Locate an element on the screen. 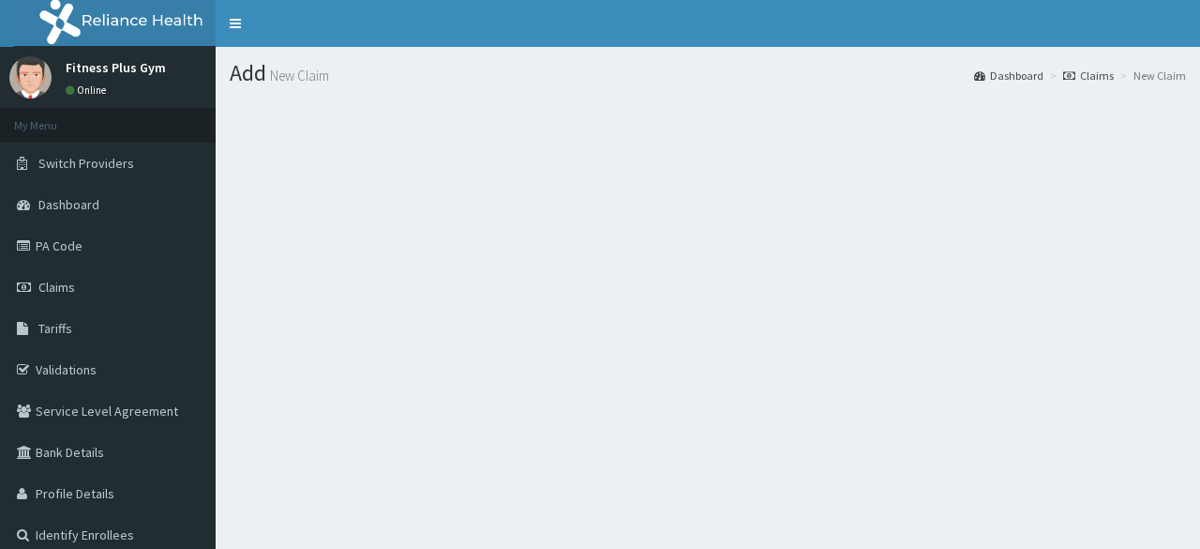 This screenshot has width=1200, height=549. span: Tariffs is located at coordinates (55, 328).